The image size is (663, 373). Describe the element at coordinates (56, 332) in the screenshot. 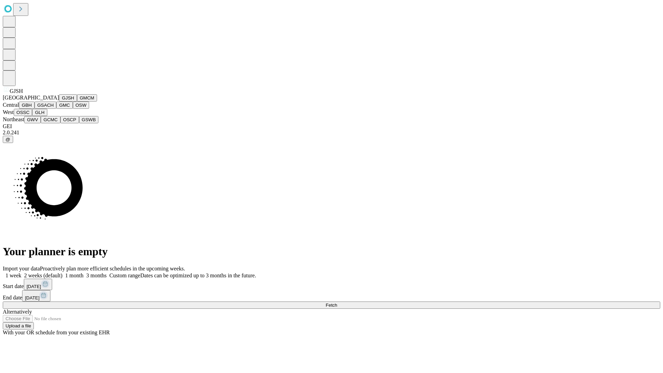

I see `span: With your OR schedule from your existing EHR` at that location.